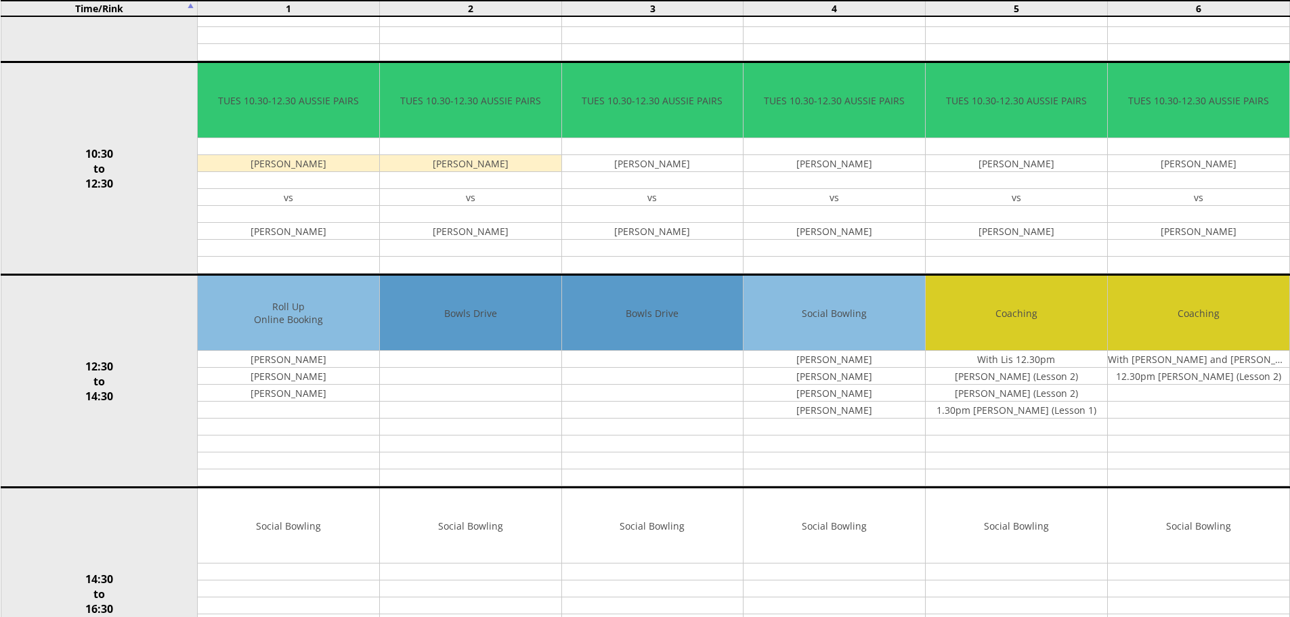 The image size is (1290, 617). I want to click on td: 10:30 to 12:30, so click(99, 169).